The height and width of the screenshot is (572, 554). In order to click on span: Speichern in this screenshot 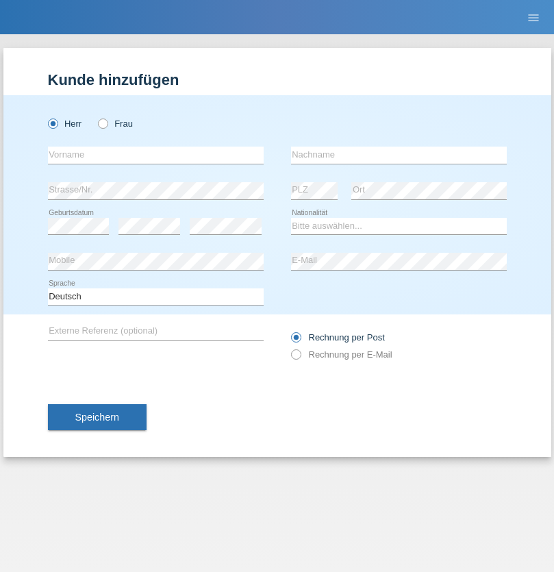, I will do `click(97, 417)`.